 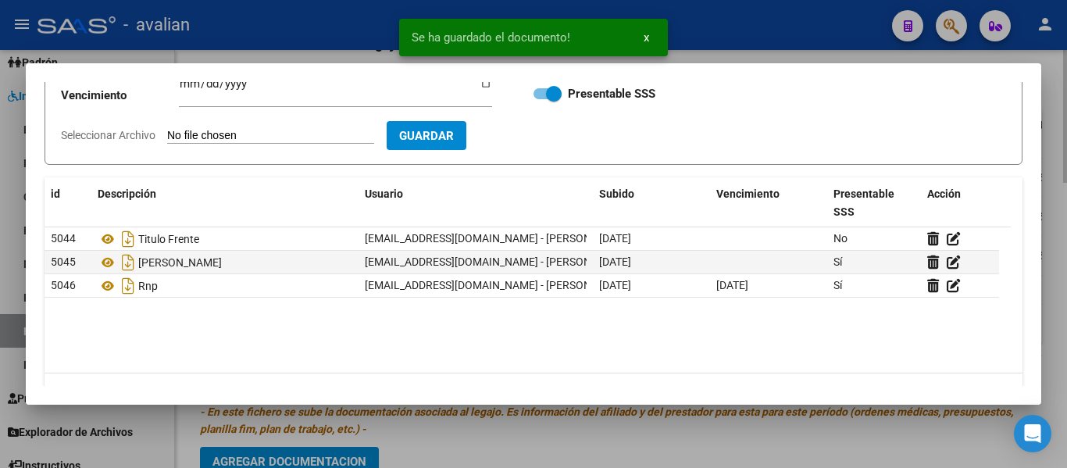 I want to click on span: Se ha guardado el documento!, so click(x=491, y=38).